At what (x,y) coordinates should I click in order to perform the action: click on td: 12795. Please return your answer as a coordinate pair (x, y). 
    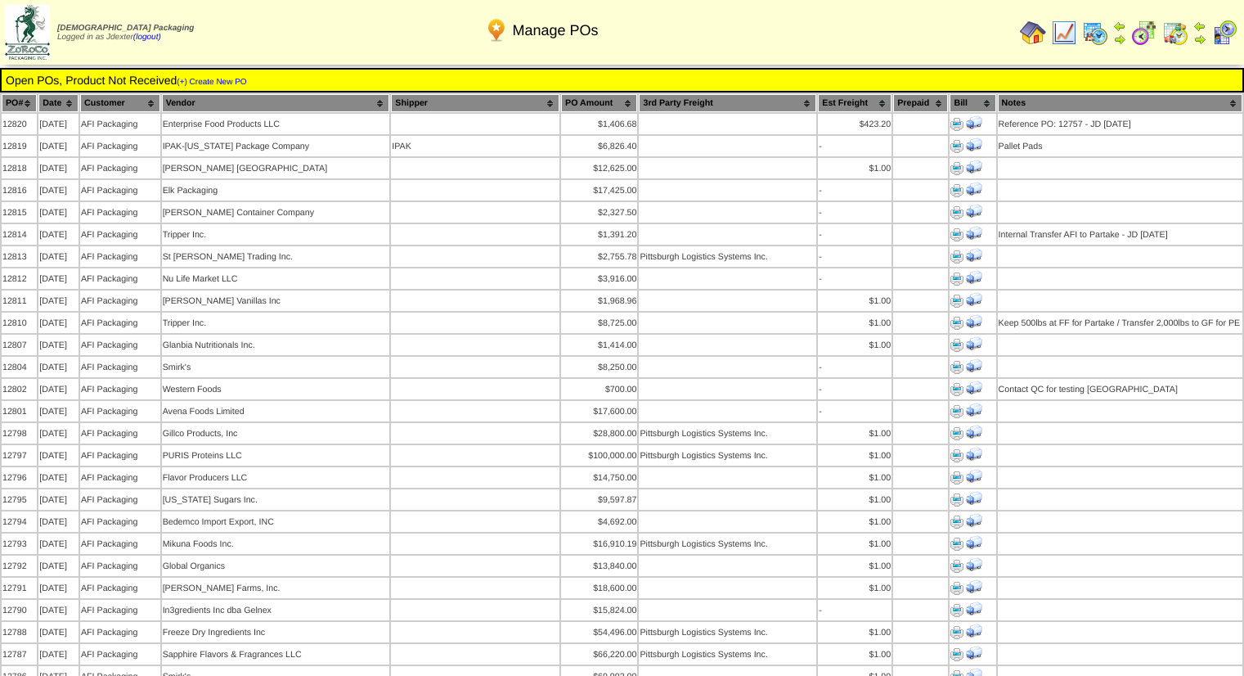
    Looking at the image, I should click on (19, 499).